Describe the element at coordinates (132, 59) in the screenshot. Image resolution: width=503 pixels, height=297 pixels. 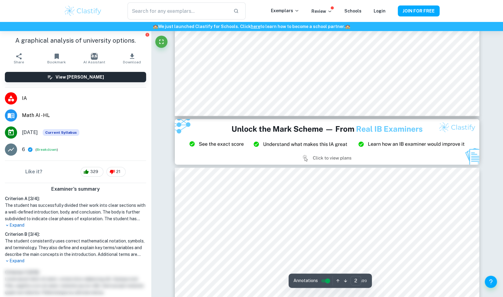
I see `button: Download` at that location.